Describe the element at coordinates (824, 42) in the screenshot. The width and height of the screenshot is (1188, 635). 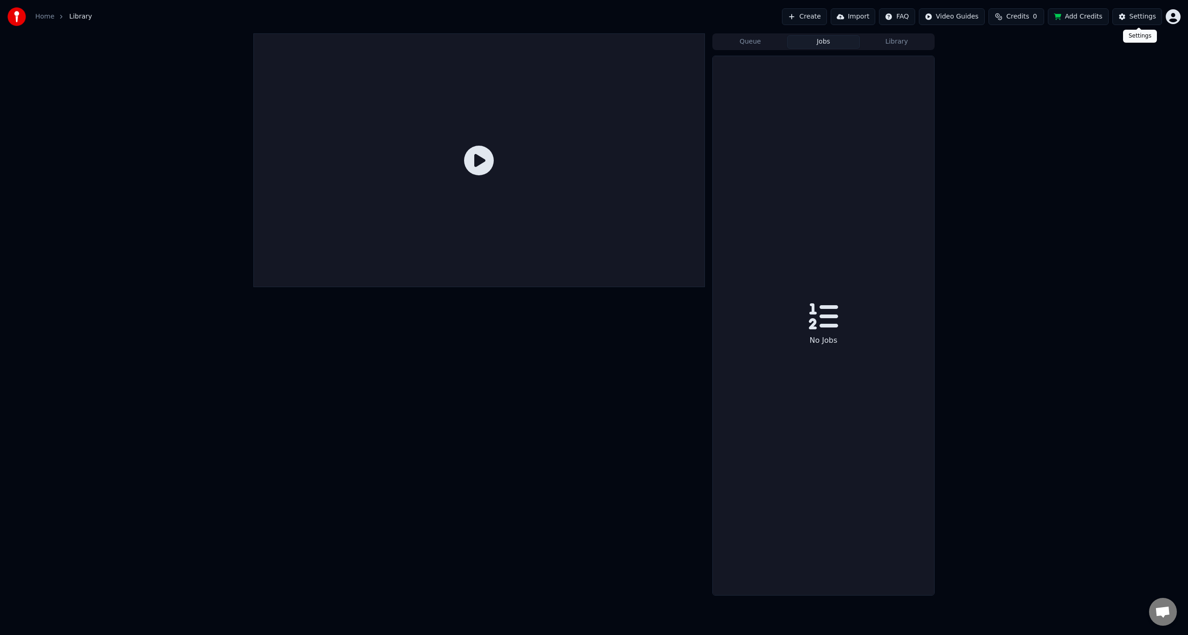
I see `button: Jobs` at that location.